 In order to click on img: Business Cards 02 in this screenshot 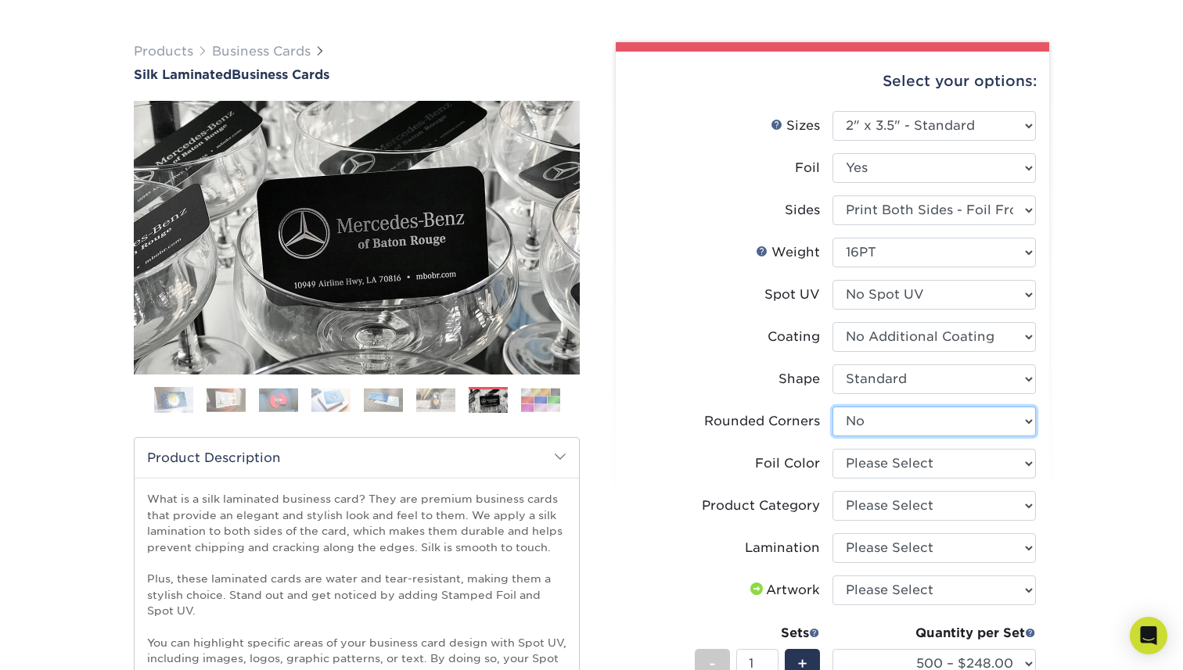, I will do `click(226, 400)`.